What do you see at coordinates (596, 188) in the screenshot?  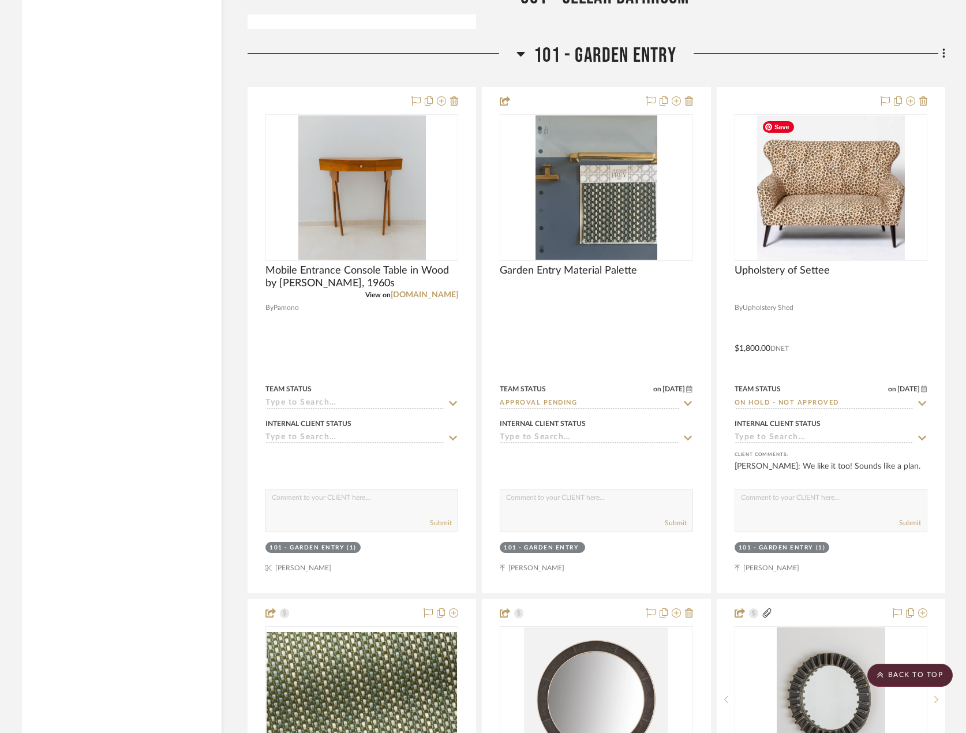 I see `img: Garden Entry Material Palette` at bounding box center [596, 188].